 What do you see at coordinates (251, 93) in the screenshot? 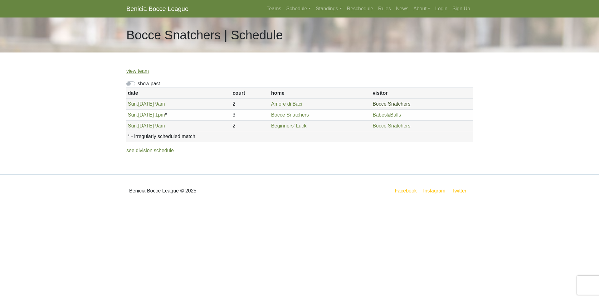
I see `th: court` at bounding box center [251, 93].